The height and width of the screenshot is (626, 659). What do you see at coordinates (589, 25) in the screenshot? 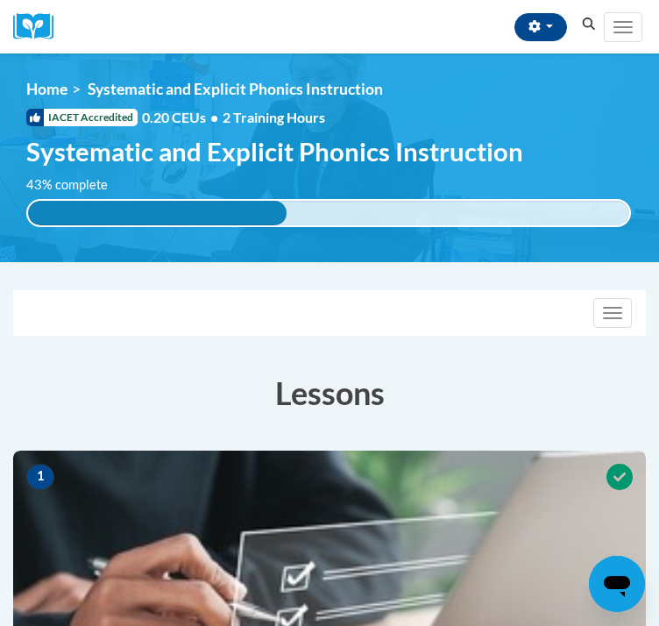
I see `button: Search` at bounding box center [589, 25].